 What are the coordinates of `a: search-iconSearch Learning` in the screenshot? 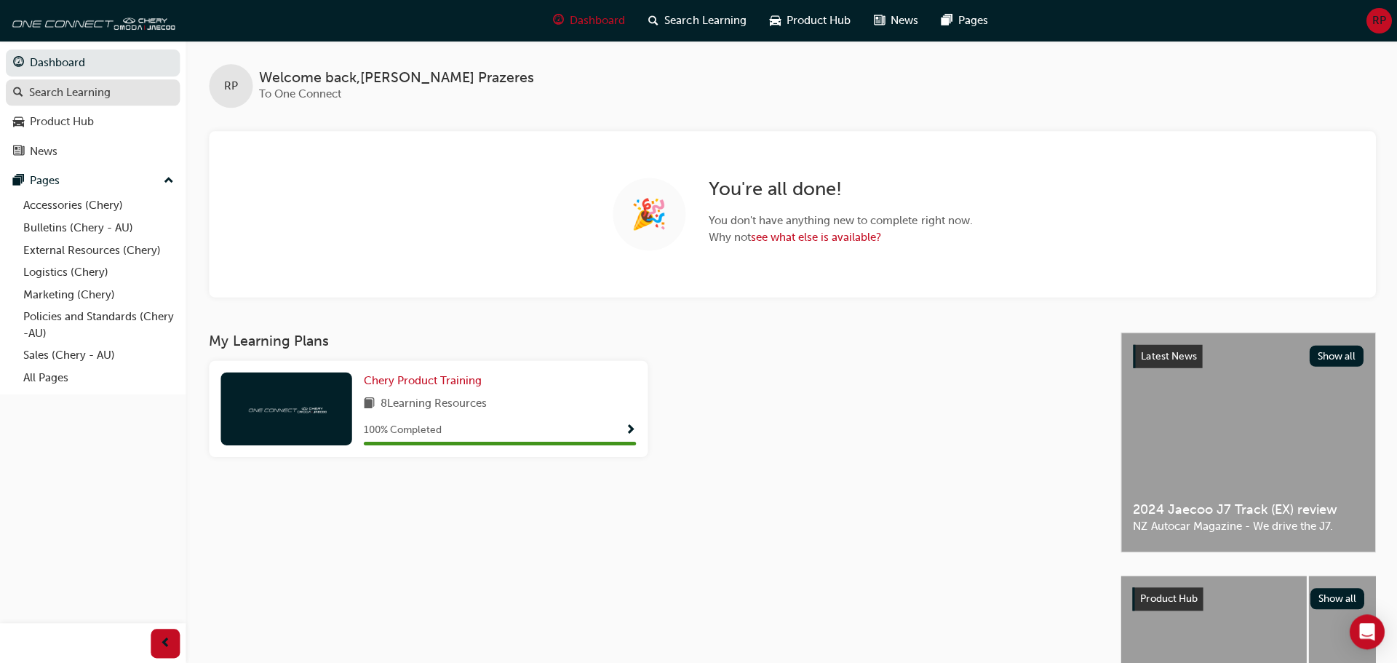 It's located at (696, 20).